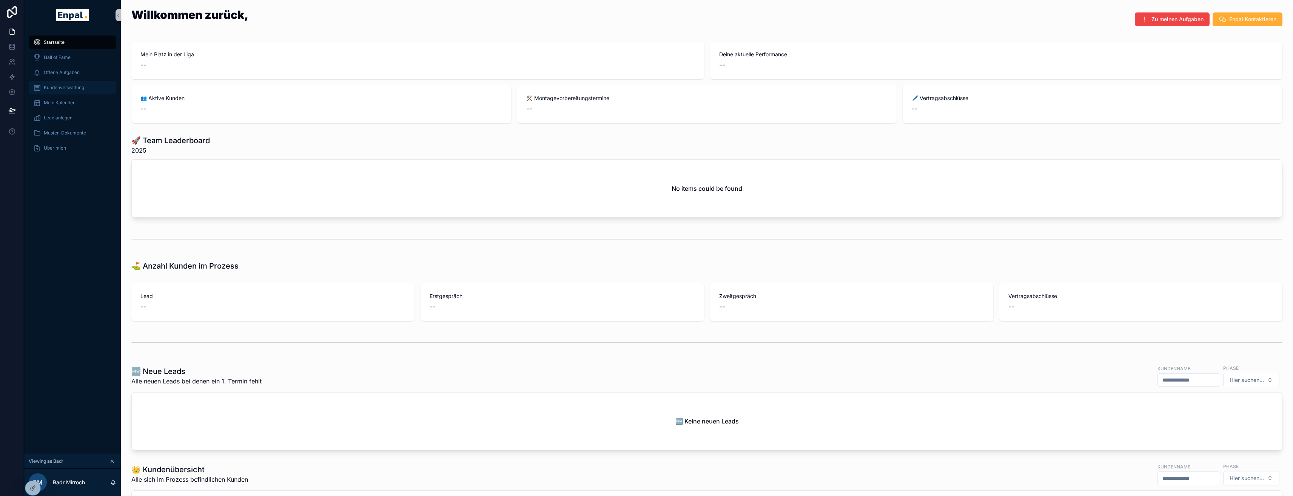 Image resolution: width=1293 pixels, height=496 pixels. What do you see at coordinates (72, 15) in the screenshot?
I see `img: App logo` at bounding box center [72, 15].